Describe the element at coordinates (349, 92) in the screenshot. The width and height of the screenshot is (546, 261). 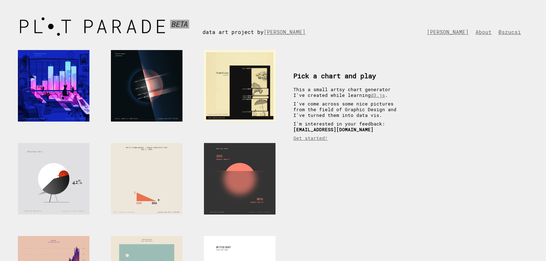
I see `p: This a small artsy chart generator I've created while learning .` at that location.